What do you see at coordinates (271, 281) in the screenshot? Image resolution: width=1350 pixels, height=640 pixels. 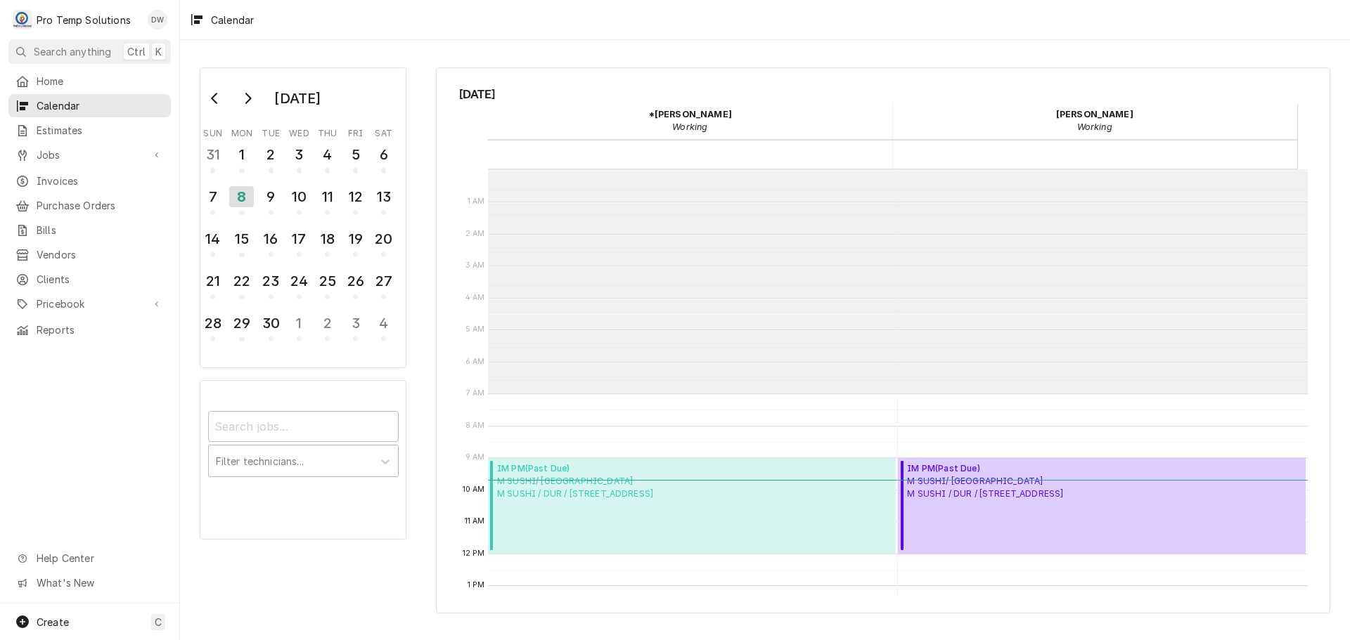 I see `div: 23` at bounding box center [271, 281].